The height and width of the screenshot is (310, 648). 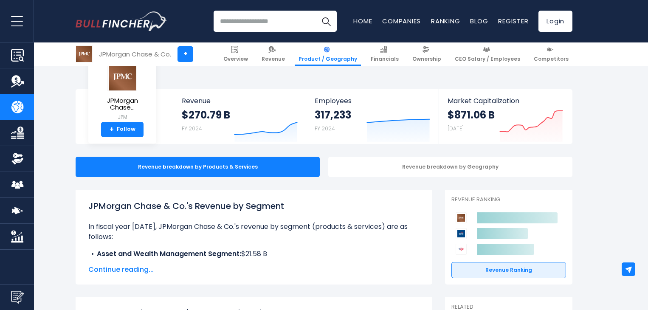 I want to click on small: JPM, so click(x=122, y=117).